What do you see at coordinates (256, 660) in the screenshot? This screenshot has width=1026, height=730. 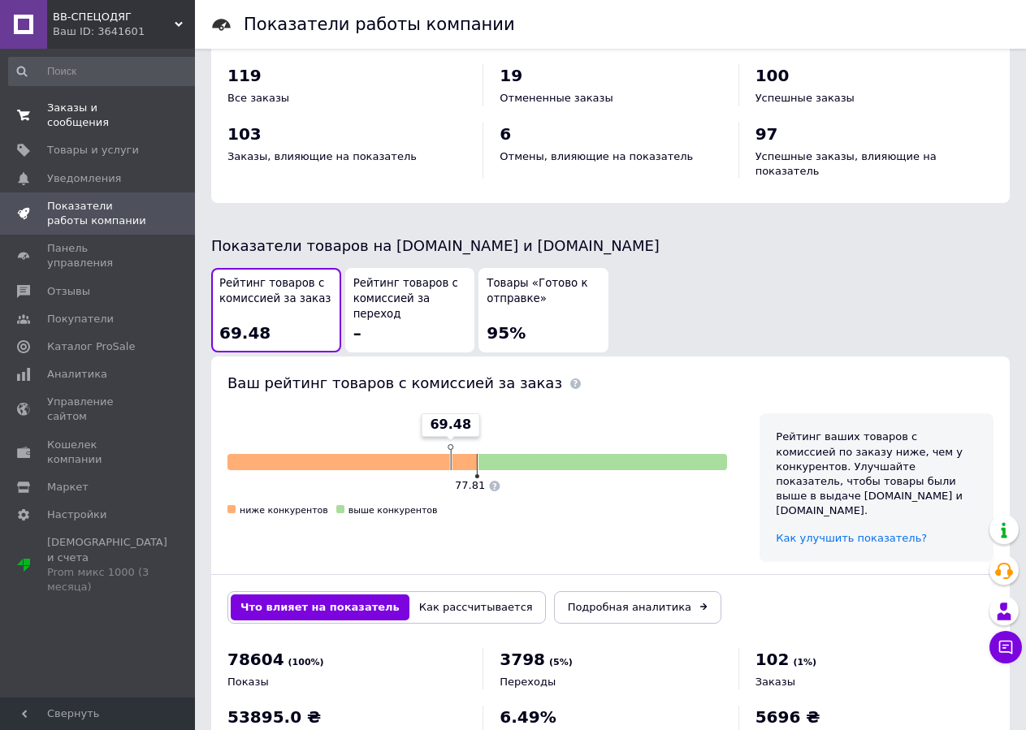 I see `span: 78604` at bounding box center [256, 660].